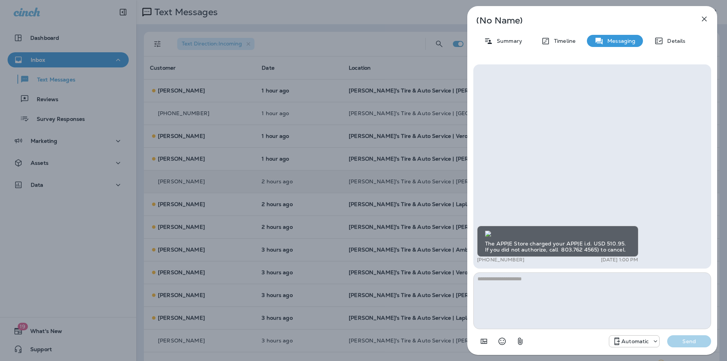 Image resolution: width=727 pixels, height=361 pixels. What do you see at coordinates (620, 41) in the screenshot?
I see `p: Messaging` at bounding box center [620, 41].